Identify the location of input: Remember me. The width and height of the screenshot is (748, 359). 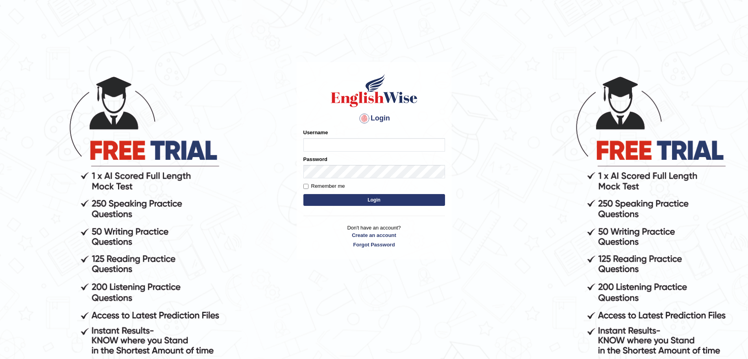
(306, 186).